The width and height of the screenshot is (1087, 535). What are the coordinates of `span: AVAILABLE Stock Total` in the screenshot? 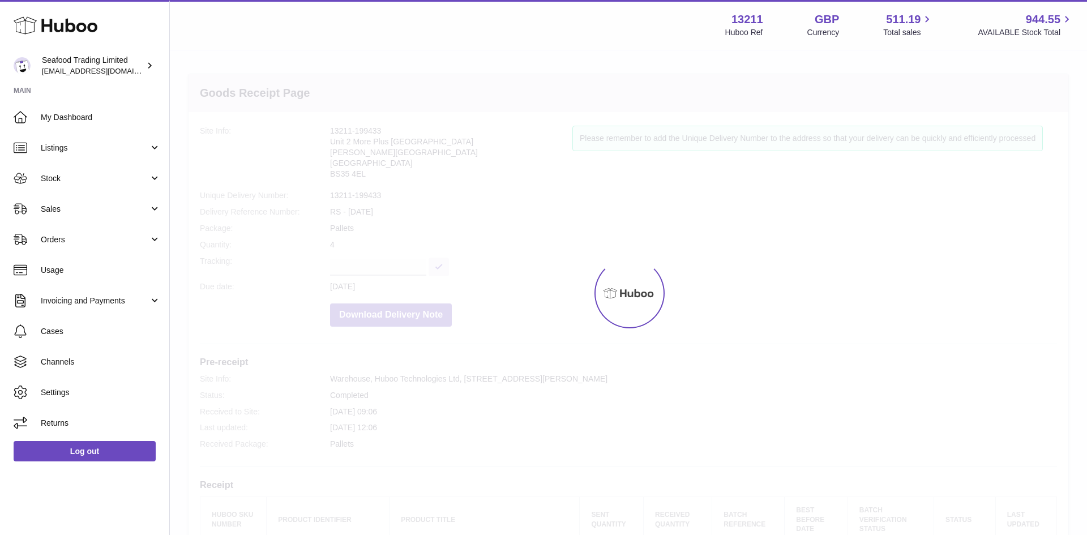 It's located at (1025, 32).